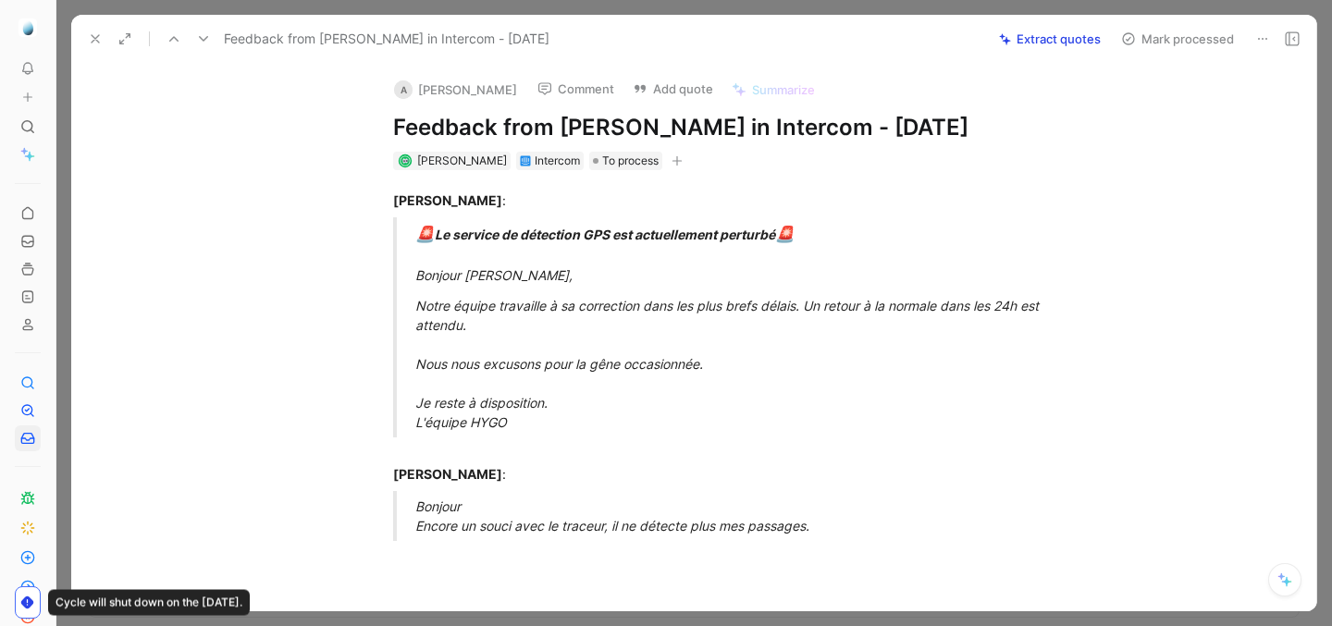  Describe the element at coordinates (404, 160) in the screenshot. I see `img: avatar` at that location.